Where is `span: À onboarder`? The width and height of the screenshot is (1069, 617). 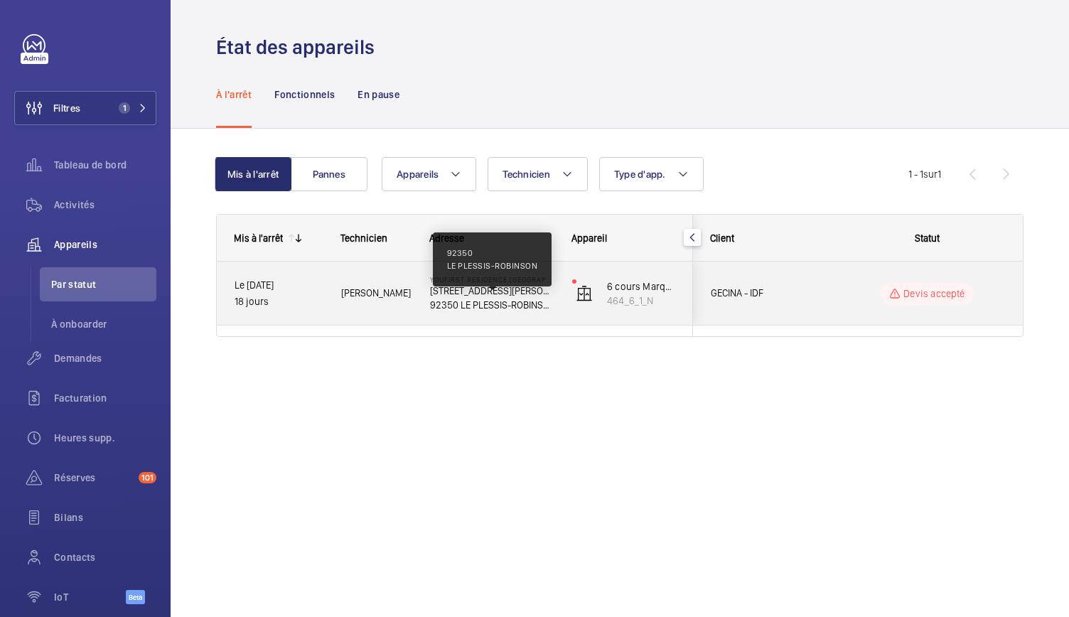 span: À onboarder is located at coordinates (104, 324).